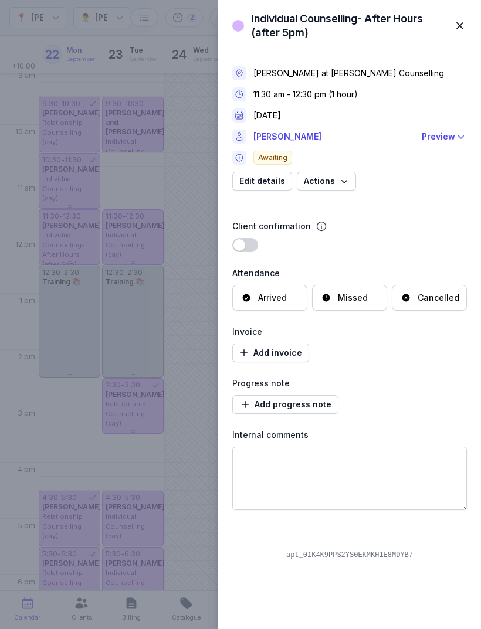 The height and width of the screenshot is (629, 481). What do you see at coordinates (350, 332) in the screenshot?
I see `div: Invoice` at bounding box center [350, 332].